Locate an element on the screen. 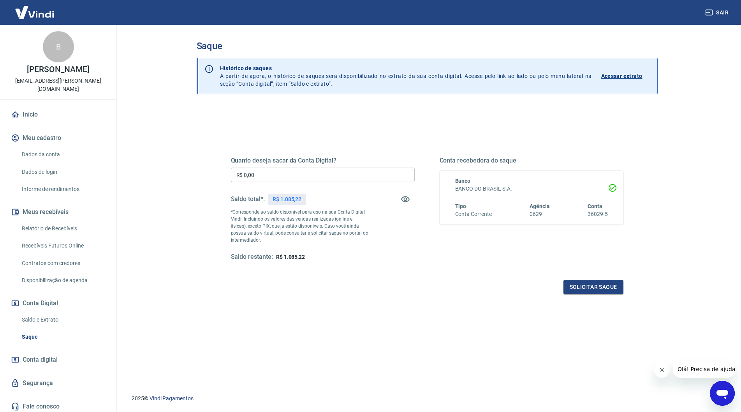 This screenshot has width=741, height=412. a: Saldo e Extrato is located at coordinates (63, 319).